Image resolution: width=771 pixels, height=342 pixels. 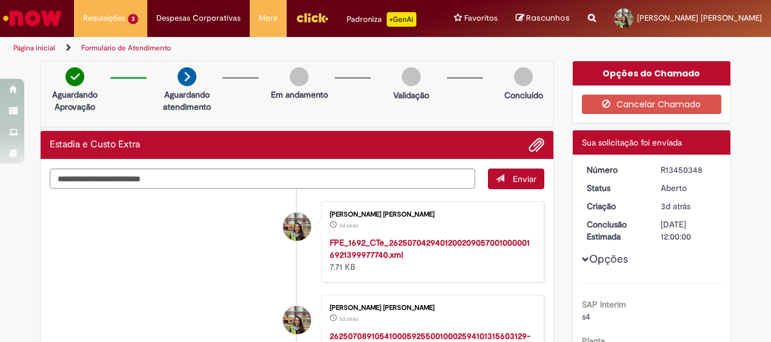 I want to click on a: FPE_1692_CTe_26250704294012002090570010000016921399977740.xml, so click(x=430, y=249).